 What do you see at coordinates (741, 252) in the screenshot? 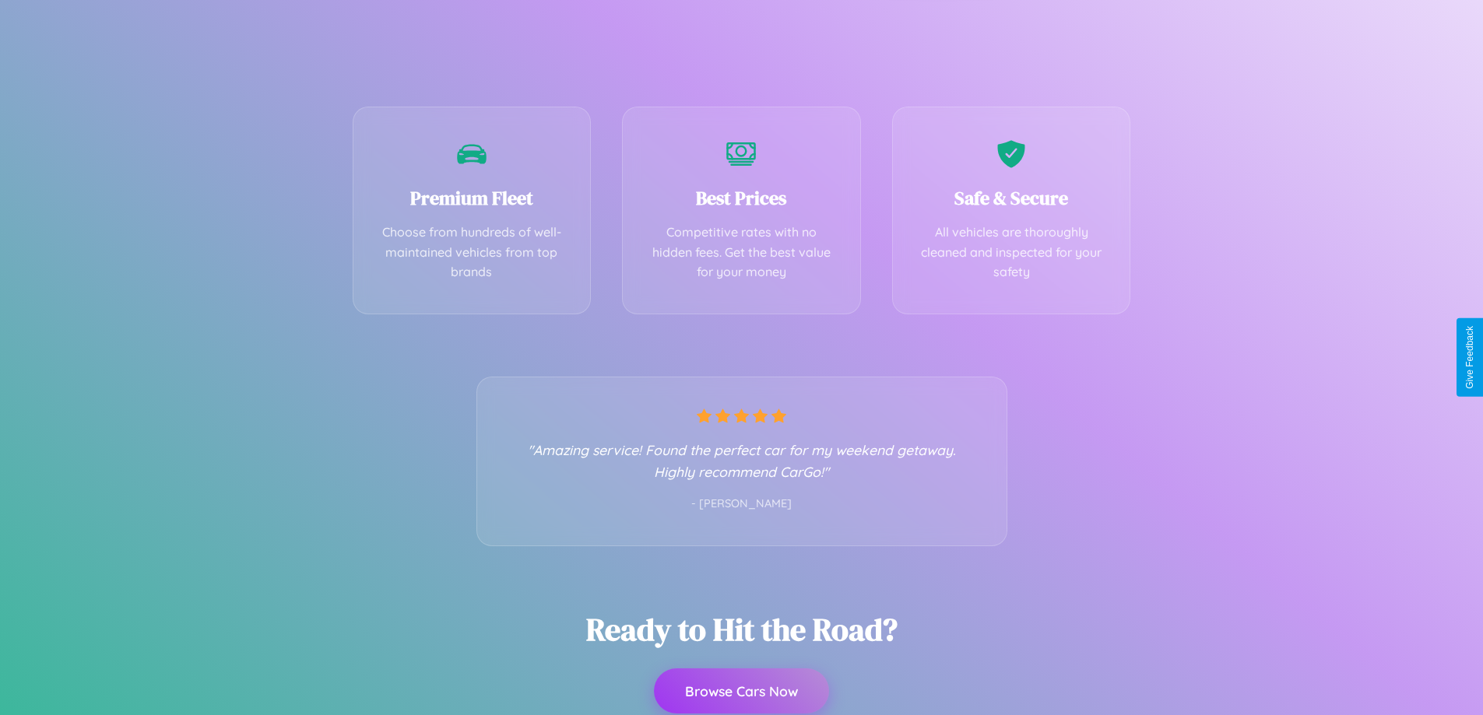
I see `p: Competitive rates with no hidden fees. Get the best value for your money` at bounding box center [741, 252].